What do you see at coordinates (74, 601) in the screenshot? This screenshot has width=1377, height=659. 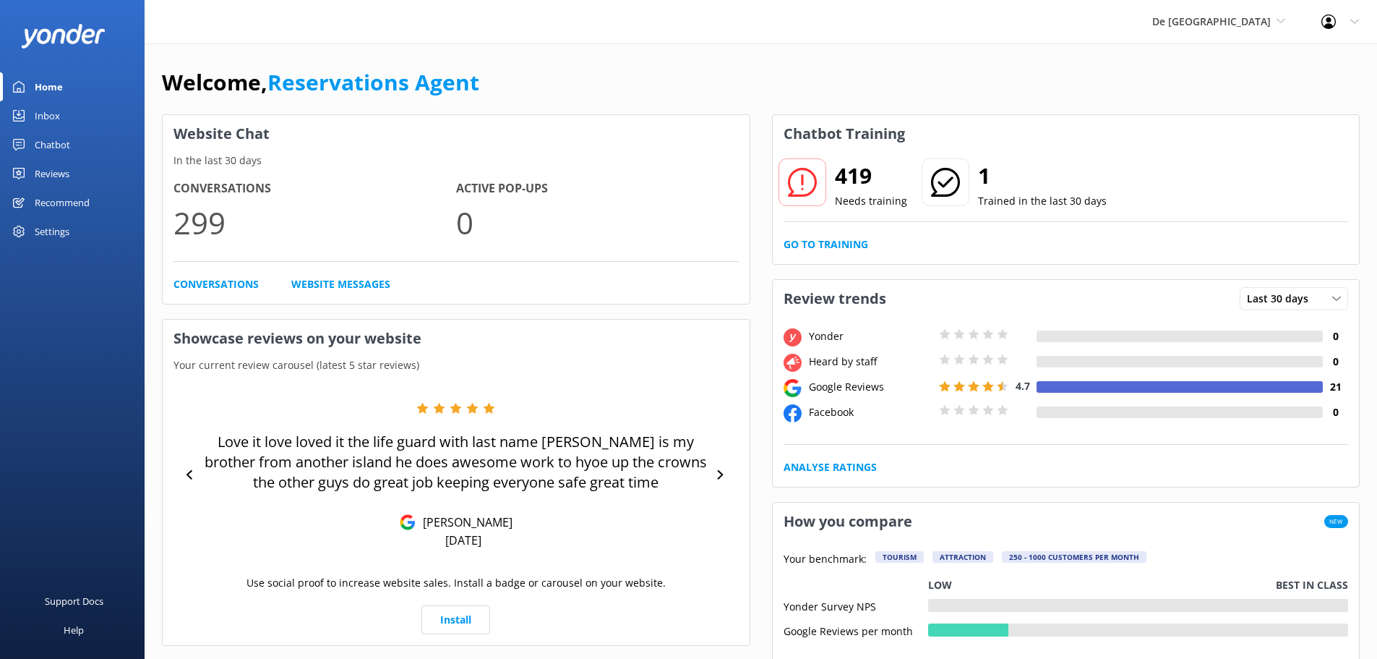 I see `div: Support Docs` at bounding box center [74, 601].